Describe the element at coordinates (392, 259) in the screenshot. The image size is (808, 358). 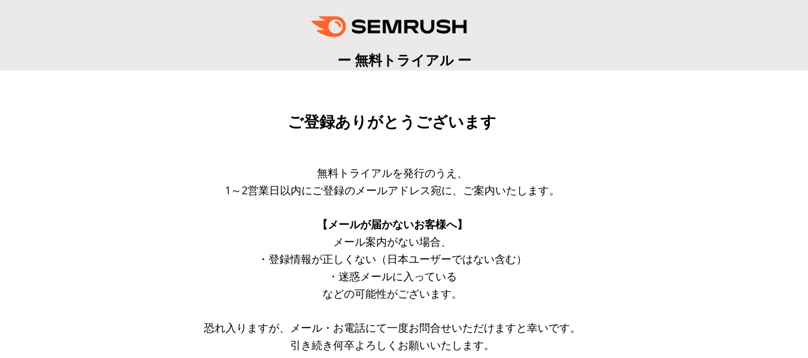
I see `span: ・登録情報が正しくない（日本ユーザーではない含む）` at that location.